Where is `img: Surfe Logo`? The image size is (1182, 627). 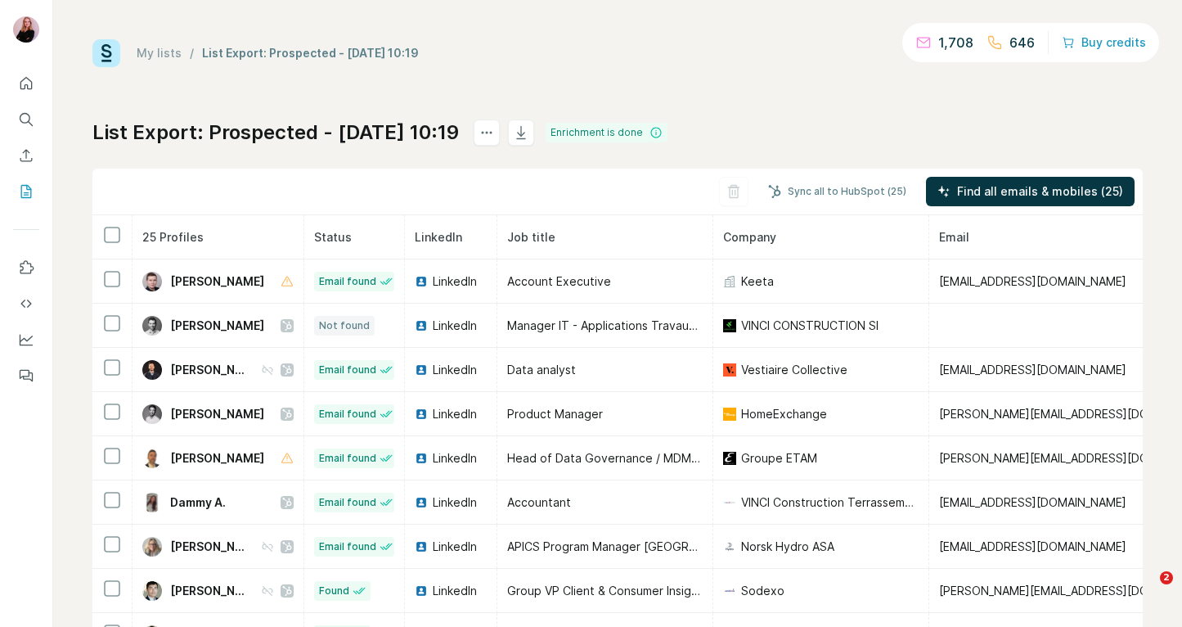 img: Surfe Logo is located at coordinates (106, 53).